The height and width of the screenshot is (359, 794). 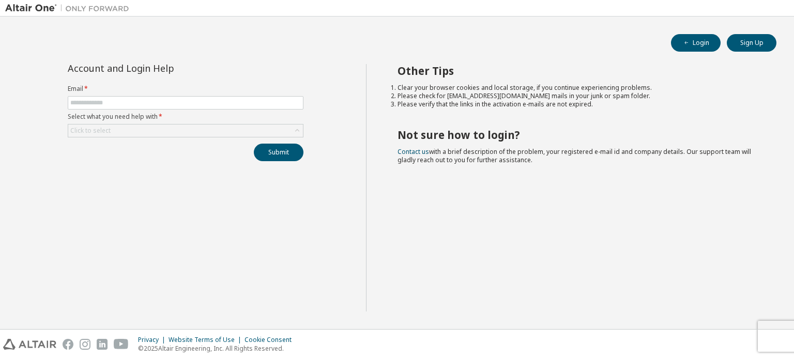 What do you see at coordinates (578, 104) in the screenshot?
I see `li: Please verify that the links in the activation e-mails are not expired.` at bounding box center [578, 104].